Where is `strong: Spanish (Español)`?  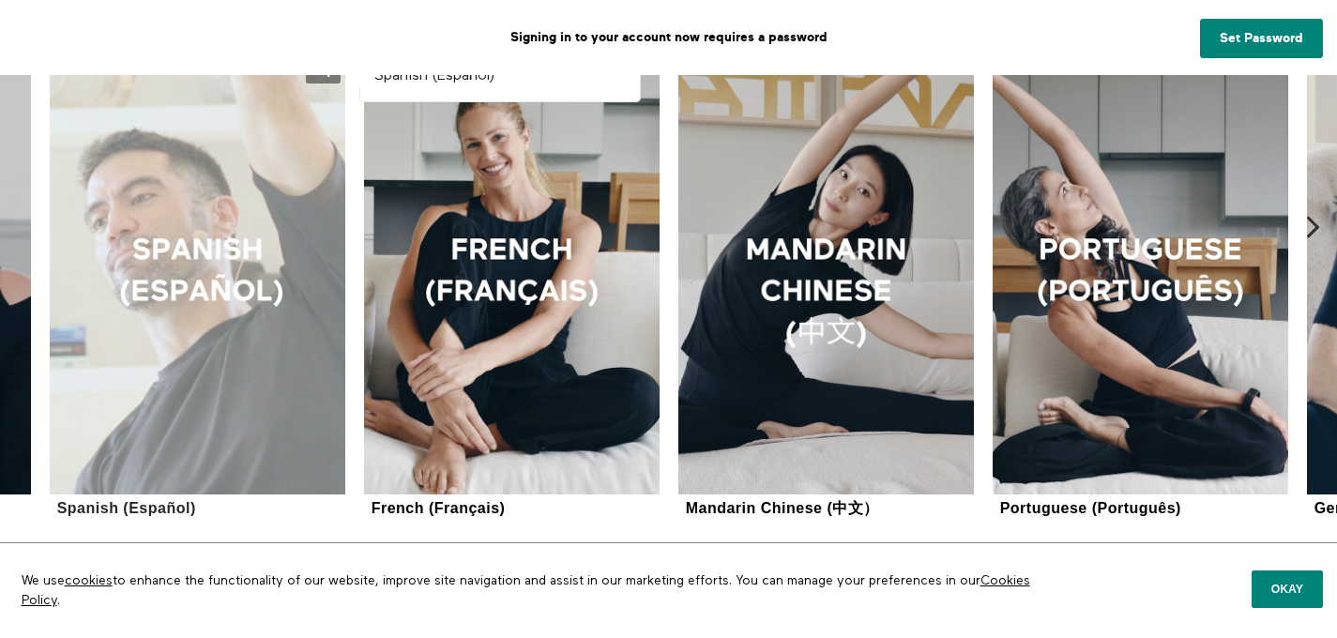 strong: Spanish (Español) is located at coordinates (434, 76).